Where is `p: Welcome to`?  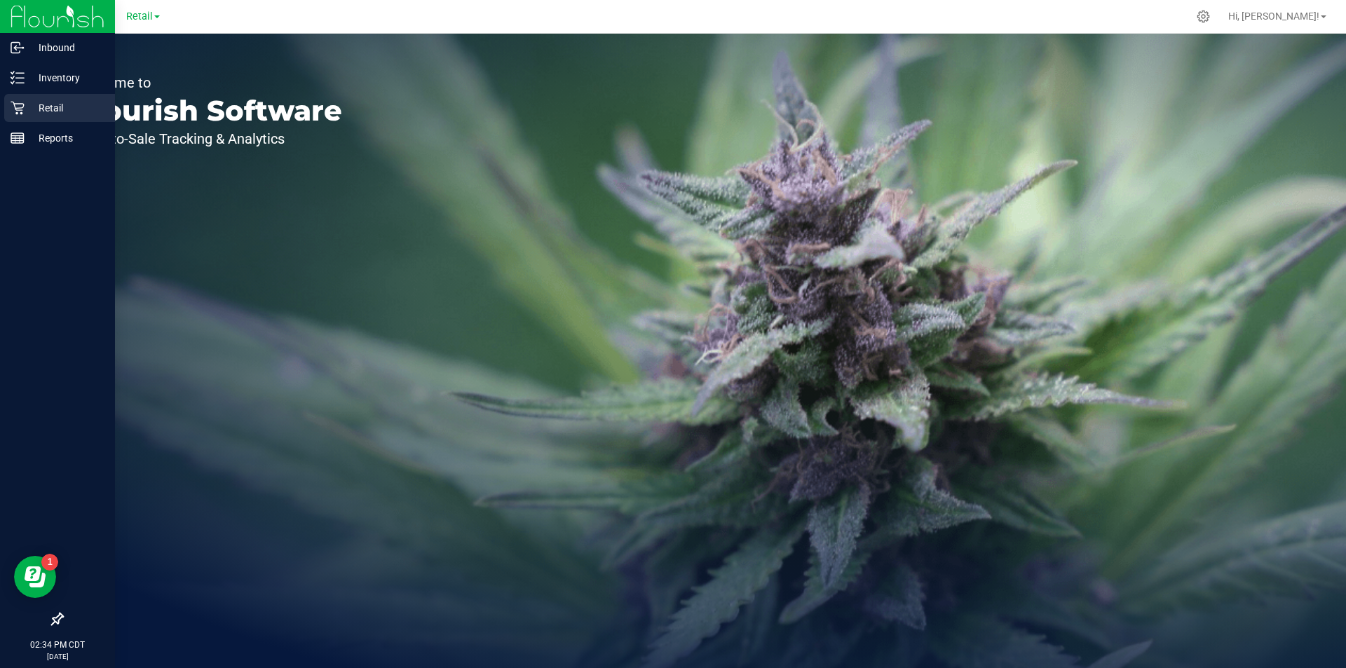 p: Welcome to is located at coordinates (209, 83).